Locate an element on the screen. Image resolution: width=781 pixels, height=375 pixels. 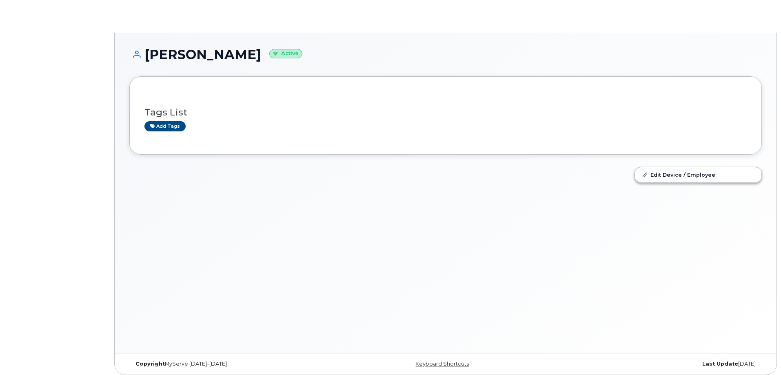
h3: Tags List is located at coordinates (446, 112).